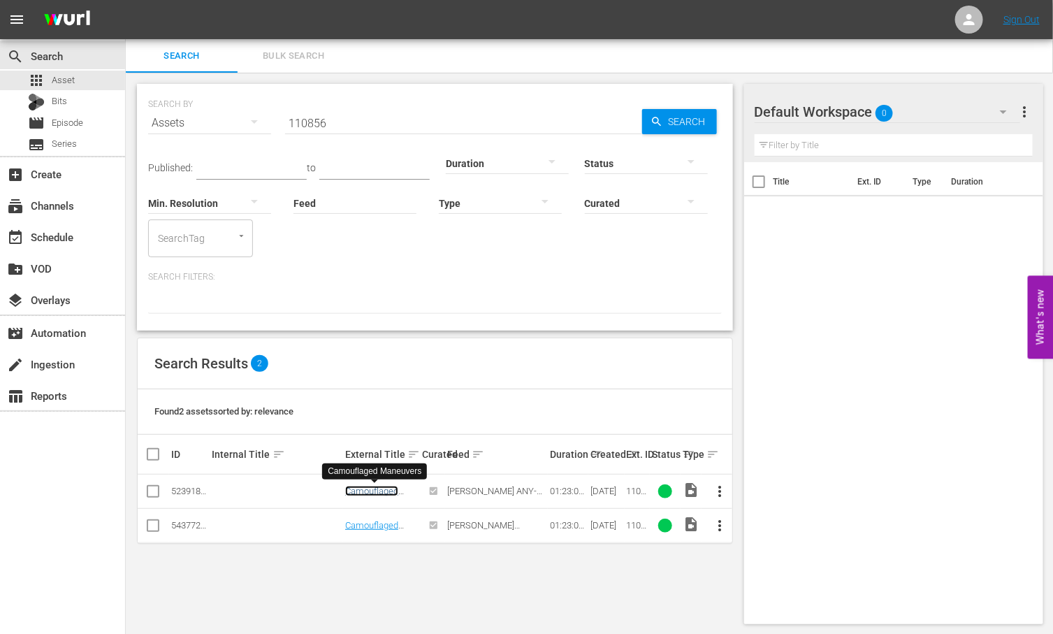  I want to click on div: Curated, so click(433, 454).